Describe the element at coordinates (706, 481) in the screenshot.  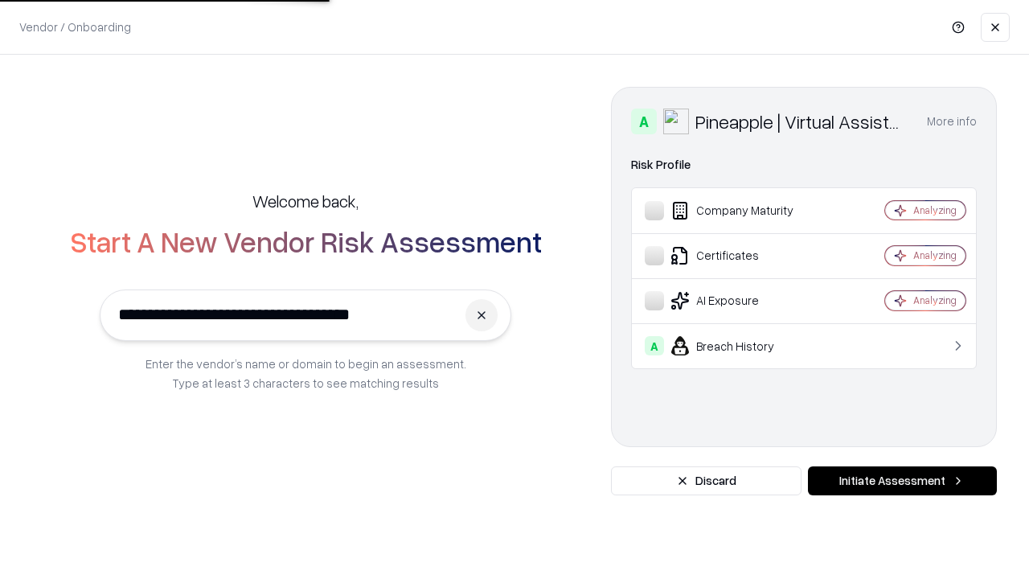
I see `button: Discard` at that location.